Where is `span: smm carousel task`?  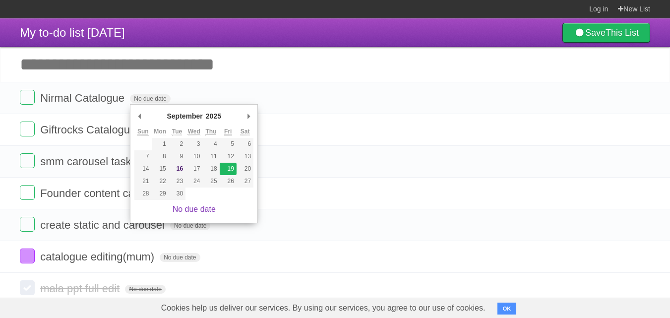 span: smm carousel task is located at coordinates (87, 161).